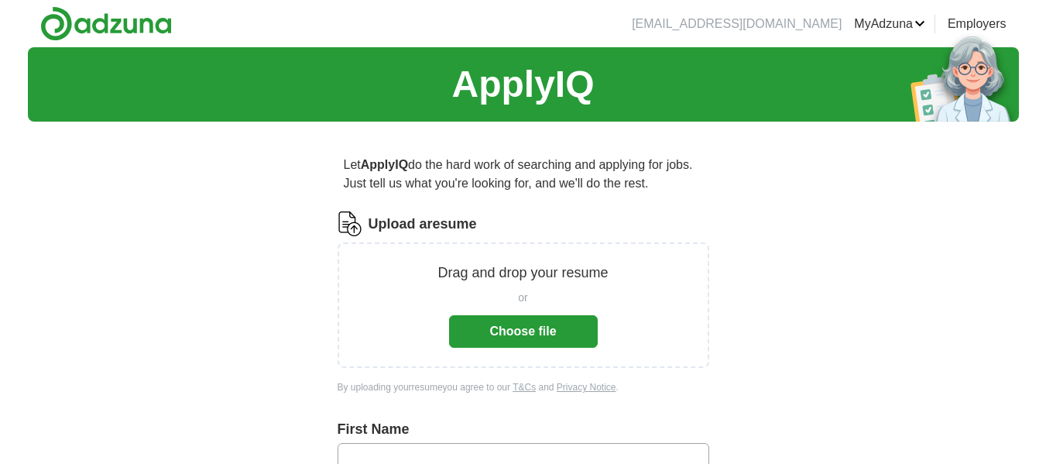 The height and width of the screenshot is (464, 1046). What do you see at coordinates (384, 164) in the screenshot?
I see `strong: ApplyIQ` at bounding box center [384, 164].